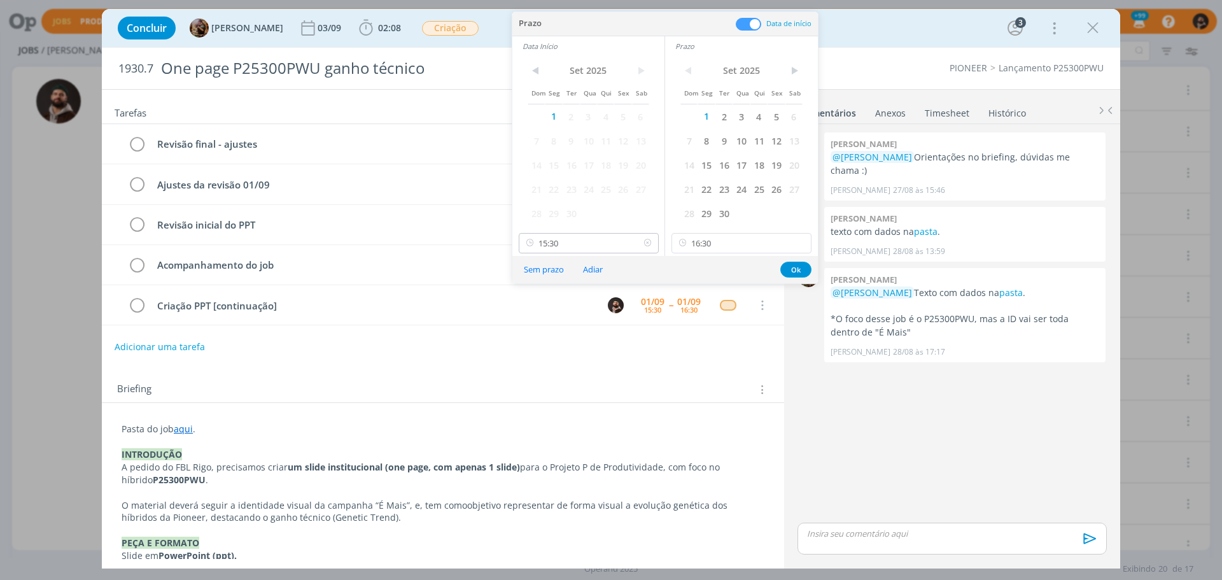  What do you see at coordinates (571, 116) in the screenshot?
I see `span: 2` at bounding box center [571, 116].